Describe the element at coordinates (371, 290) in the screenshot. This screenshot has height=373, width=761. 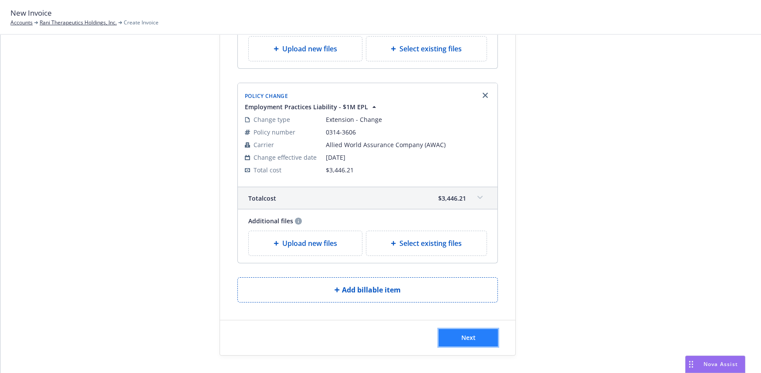
I see `span: Add billable item` at that location.